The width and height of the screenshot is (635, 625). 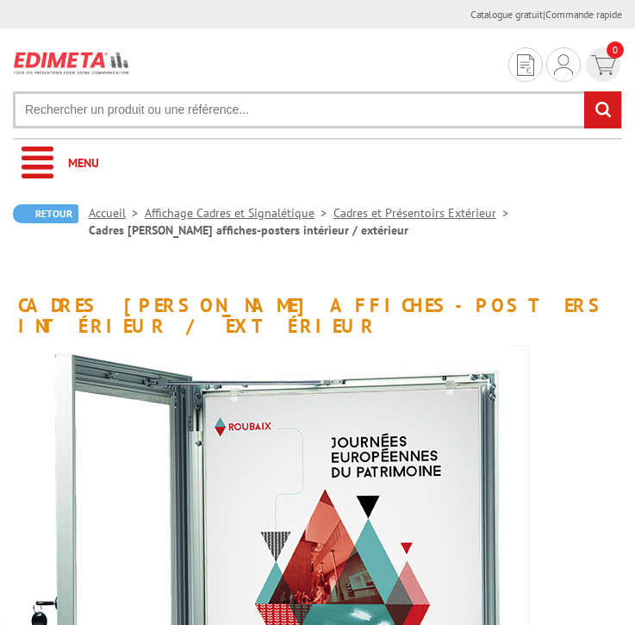 I want to click on a: Affichage Cadres et Signalétique, so click(x=239, y=213).